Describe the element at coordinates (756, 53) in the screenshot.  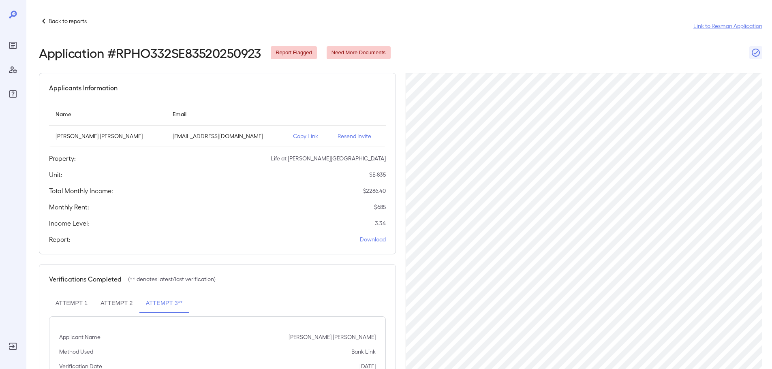
I see `button: Close Report` at that location.